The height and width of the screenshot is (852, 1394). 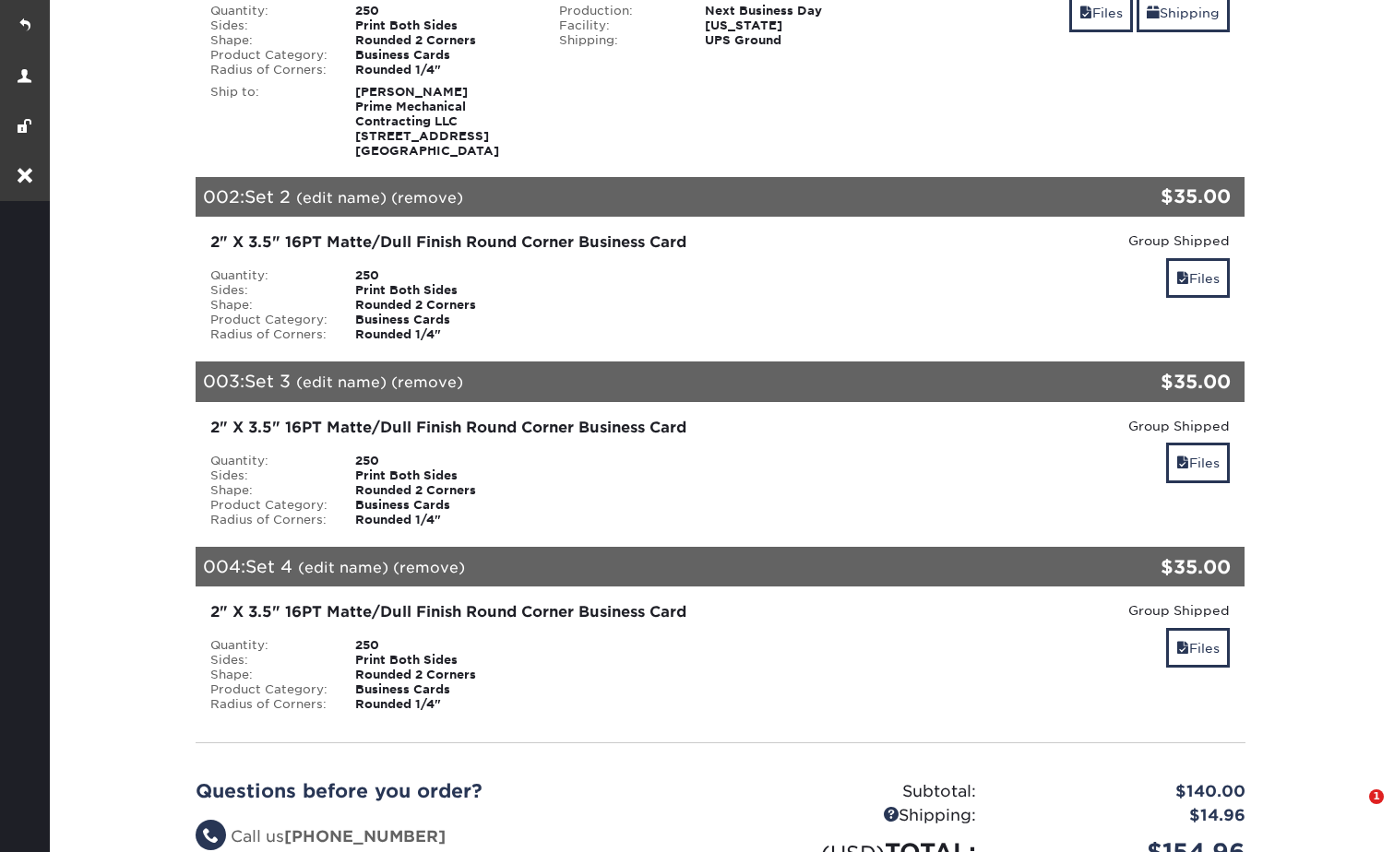 What do you see at coordinates (1125, 816) in the screenshot?
I see `div: $14.96` at bounding box center [1125, 816].